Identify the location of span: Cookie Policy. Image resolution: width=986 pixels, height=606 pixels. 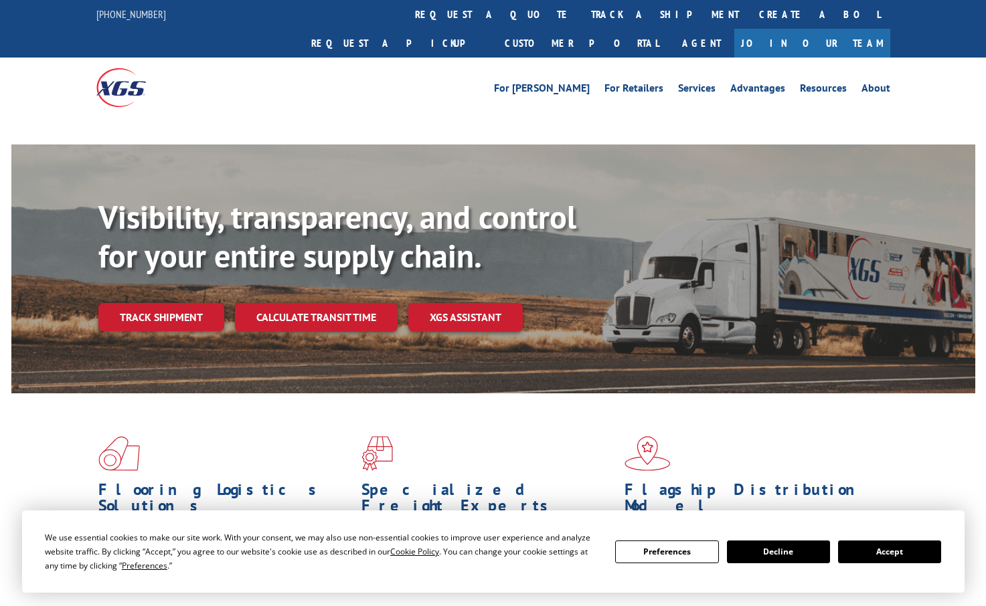
(414, 551).